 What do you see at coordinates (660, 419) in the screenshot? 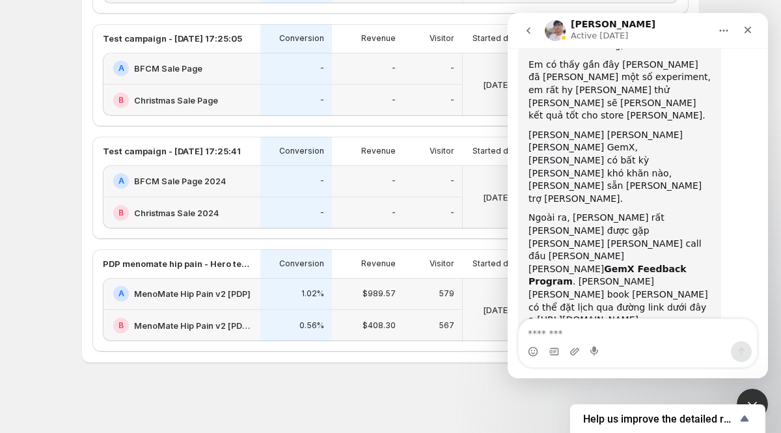
I see `span: Help us improve the detailed report for A/B campaigns` at bounding box center [660, 419].